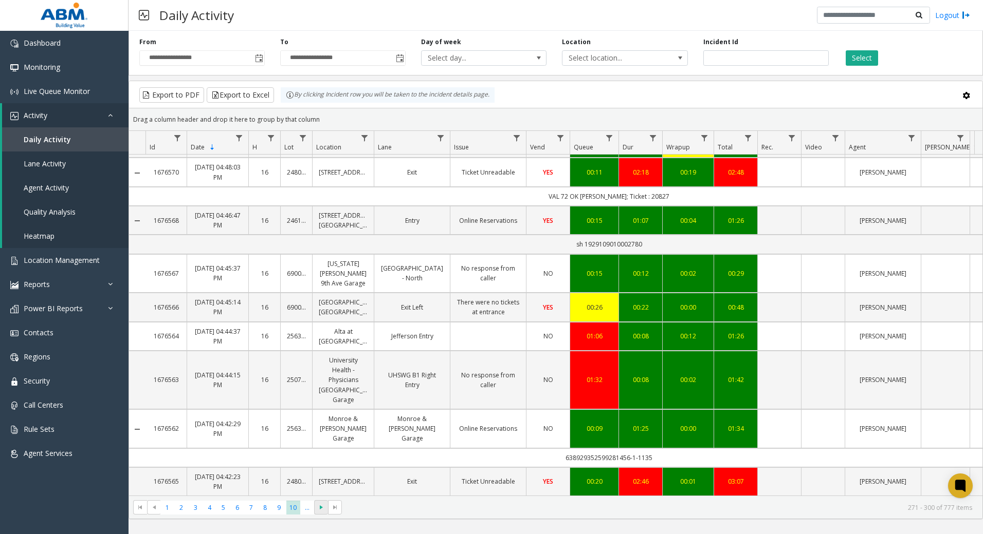 The image size is (983, 534). I want to click on a: 00:02, so click(688, 380).